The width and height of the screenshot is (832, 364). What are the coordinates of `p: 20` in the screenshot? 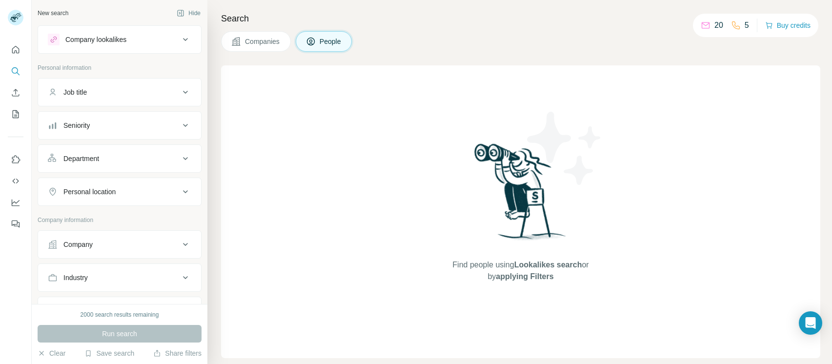 It's located at (719, 25).